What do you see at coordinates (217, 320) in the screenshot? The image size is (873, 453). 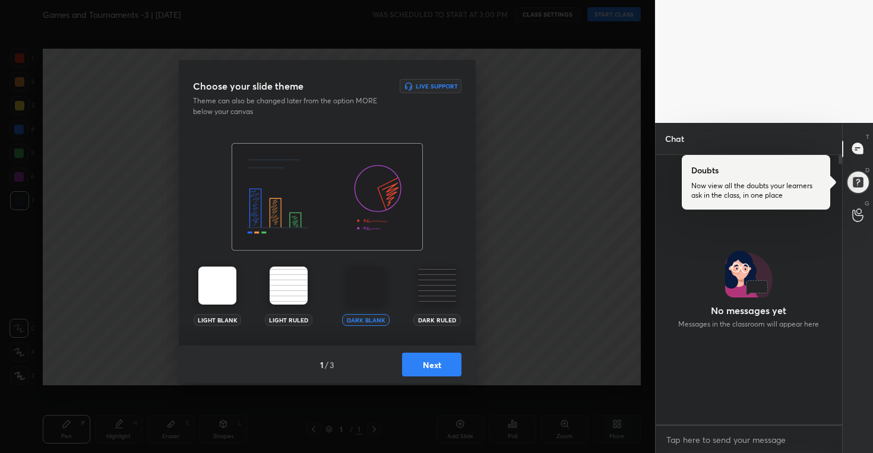 I see `div: Light Blank` at bounding box center [217, 320].